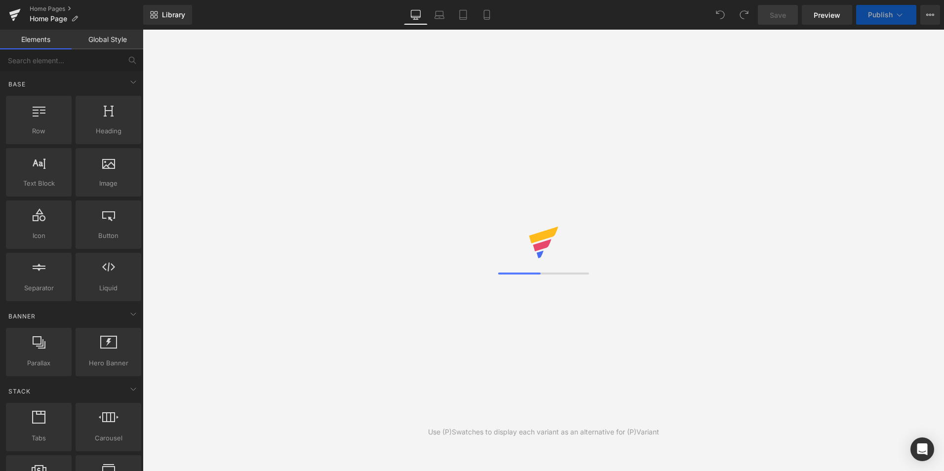  I want to click on span: Base, so click(17, 84).